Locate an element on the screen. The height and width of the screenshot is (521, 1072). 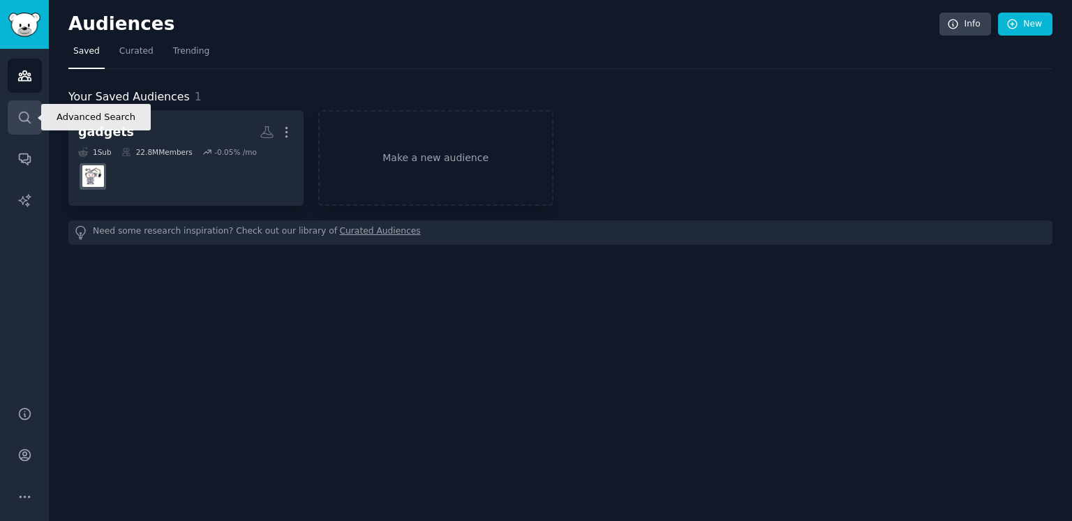
span: Curated is located at coordinates (136, 52).